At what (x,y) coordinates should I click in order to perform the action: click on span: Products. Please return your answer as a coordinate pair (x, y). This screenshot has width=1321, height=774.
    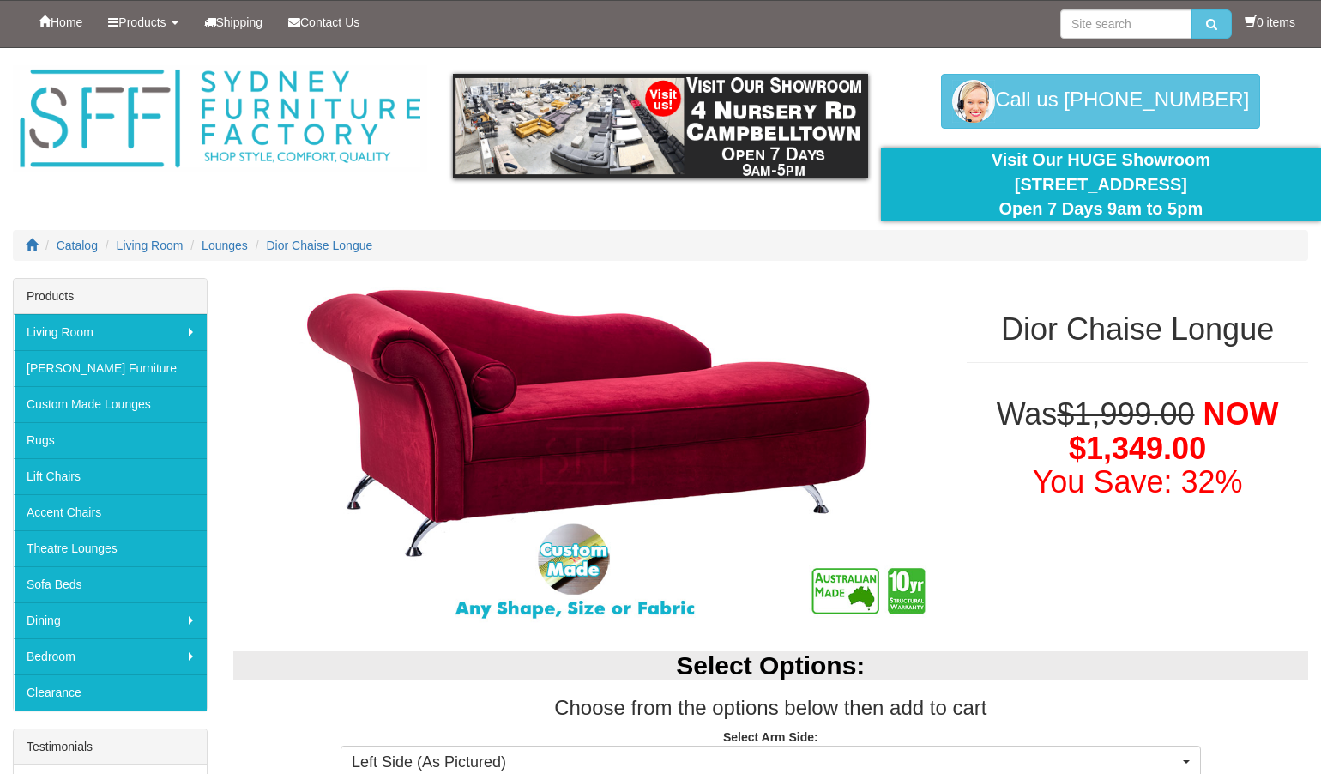
    Looking at the image, I should click on (142, 22).